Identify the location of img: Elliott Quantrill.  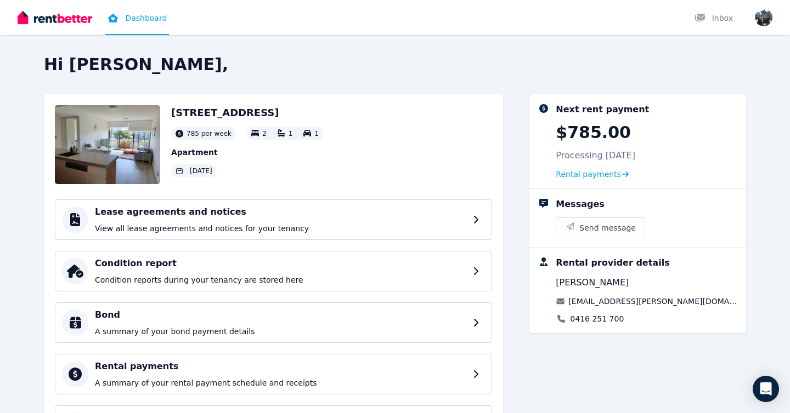
(763, 18).